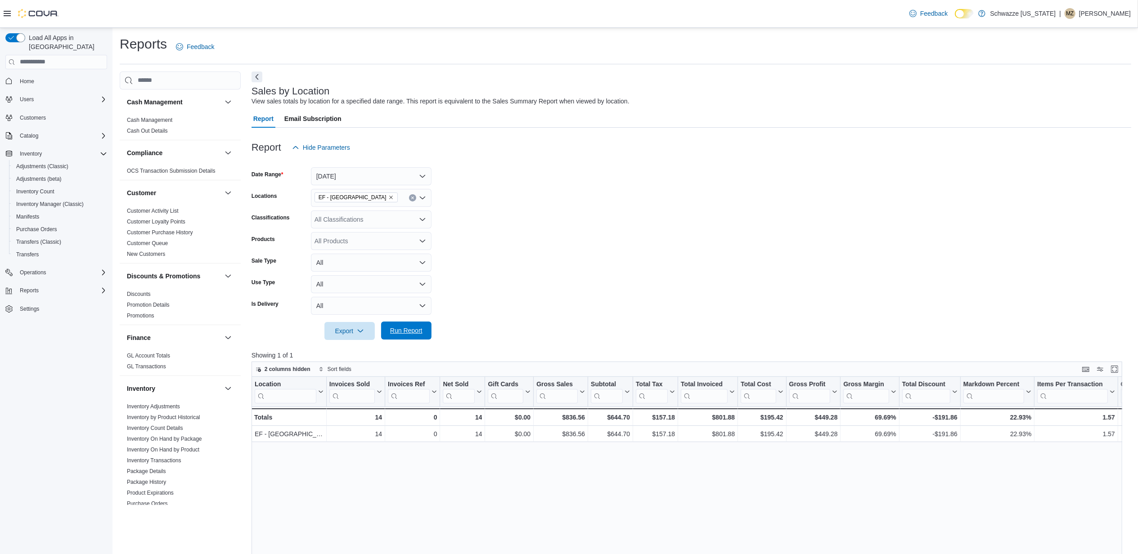 This screenshot has height=554, width=1138. I want to click on label: Use Type, so click(263, 283).